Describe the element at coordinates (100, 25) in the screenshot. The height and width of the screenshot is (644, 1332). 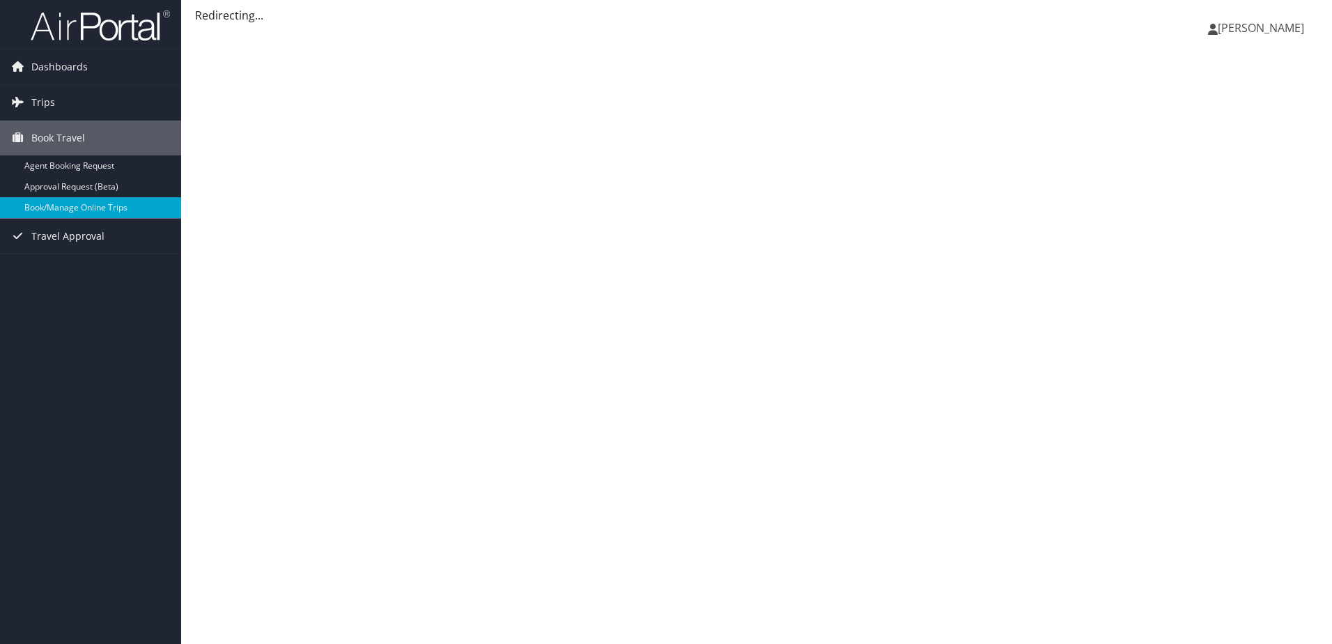
I see `img: airportal-logo.png` at that location.